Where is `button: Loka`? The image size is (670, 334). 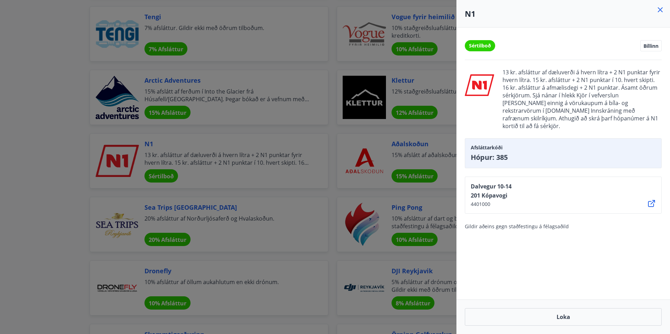
button: Loka is located at coordinates (563, 317).